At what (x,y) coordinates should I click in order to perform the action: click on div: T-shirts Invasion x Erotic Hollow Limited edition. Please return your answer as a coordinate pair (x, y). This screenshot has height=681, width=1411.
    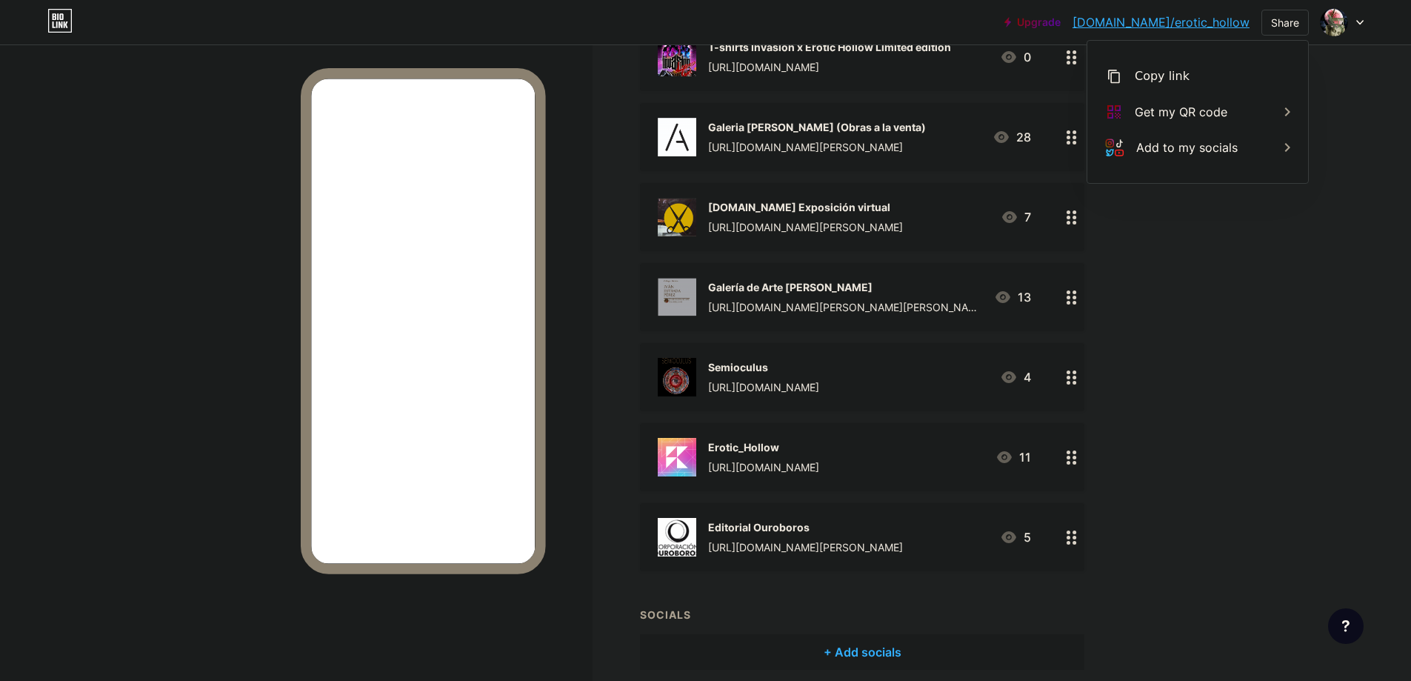
    Looking at the image, I should click on (830, 47).